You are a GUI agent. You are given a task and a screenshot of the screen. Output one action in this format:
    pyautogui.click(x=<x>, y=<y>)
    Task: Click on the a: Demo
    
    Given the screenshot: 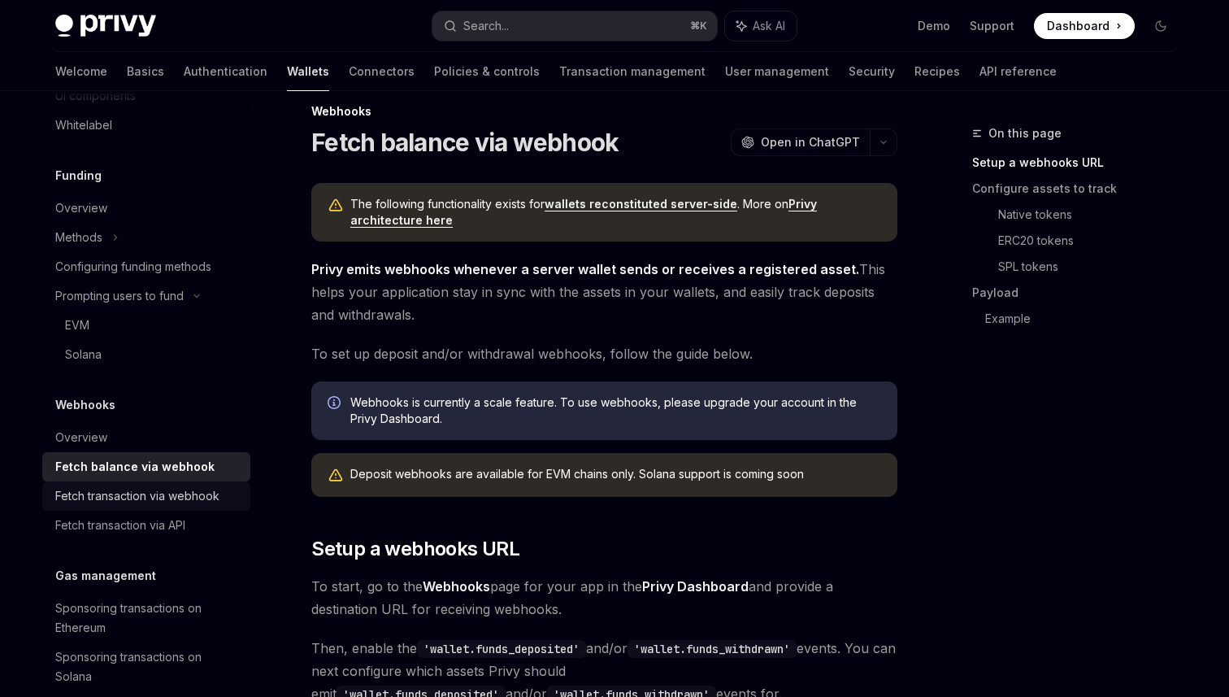 What is the action you would take?
    pyautogui.click(x=934, y=26)
    